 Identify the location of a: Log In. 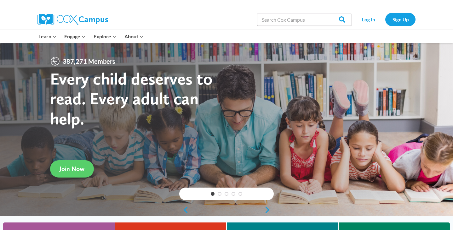
(368, 19).